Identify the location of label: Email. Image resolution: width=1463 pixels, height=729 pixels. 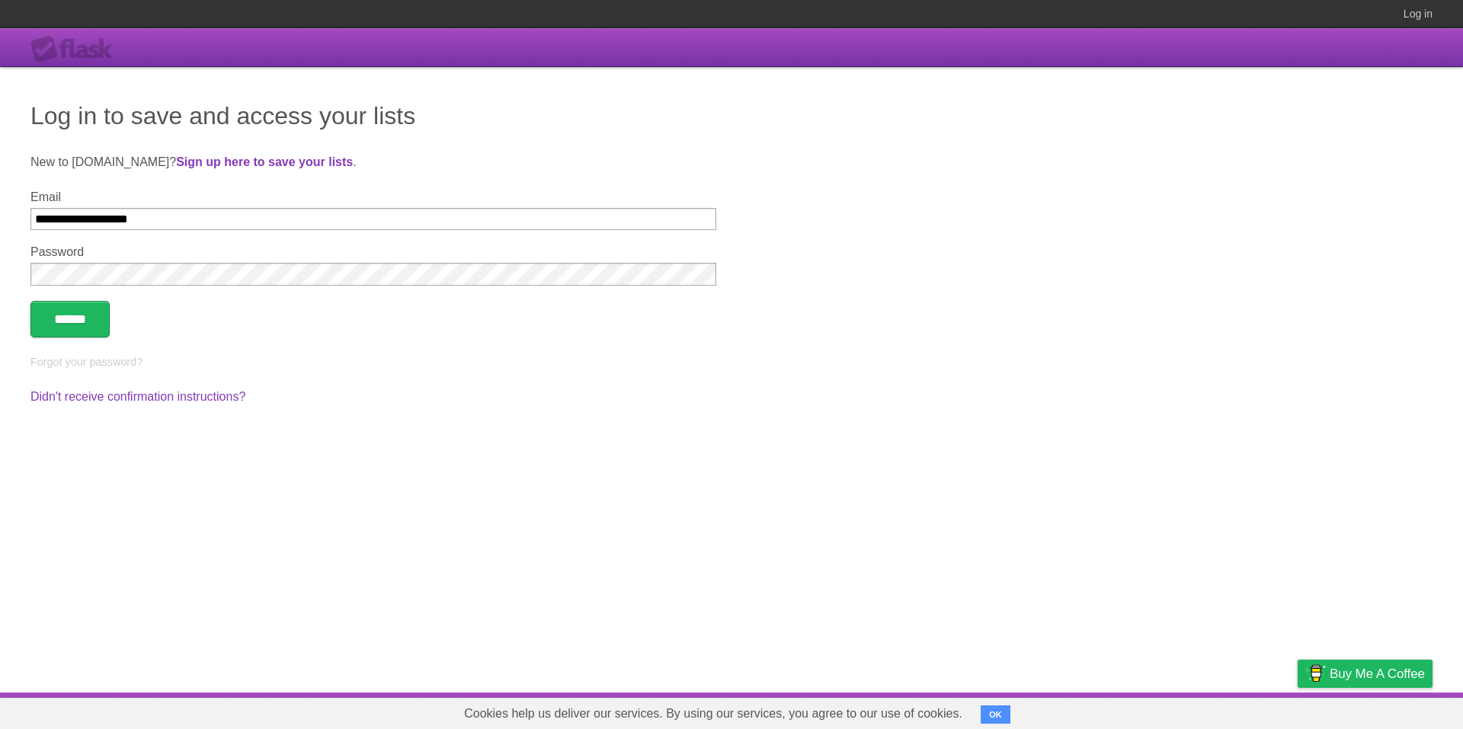
(373, 197).